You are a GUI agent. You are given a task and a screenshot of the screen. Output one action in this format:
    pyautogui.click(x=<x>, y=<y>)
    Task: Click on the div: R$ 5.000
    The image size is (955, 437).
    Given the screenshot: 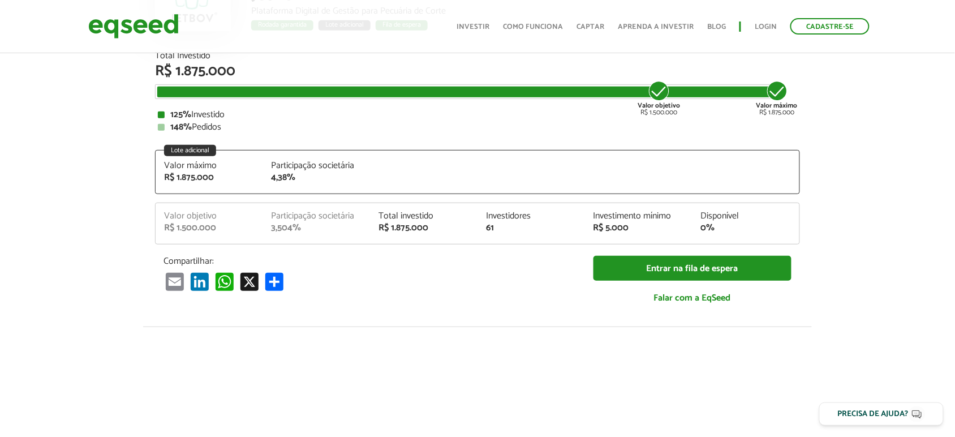 What is the action you would take?
    pyautogui.click(x=638, y=228)
    